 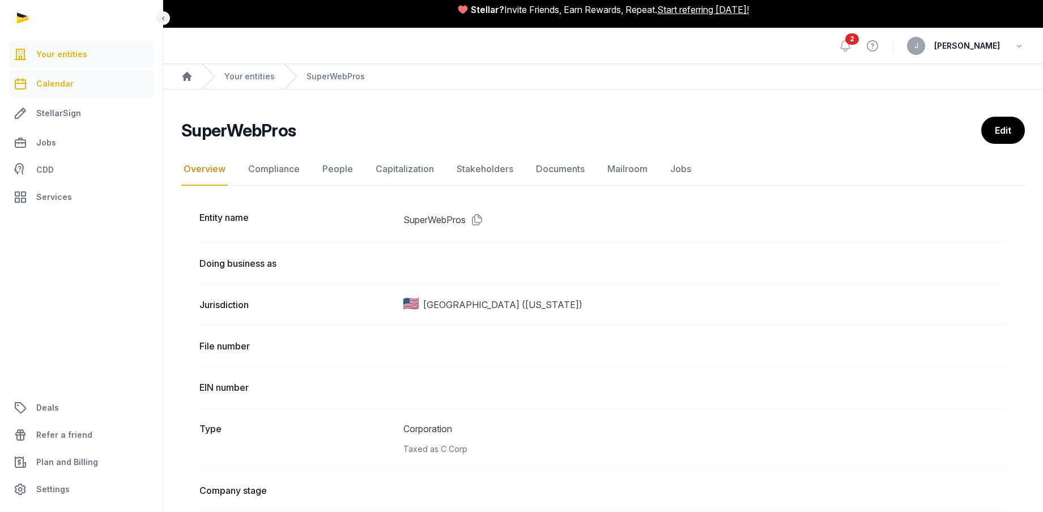 What do you see at coordinates (705, 220) in the screenshot?
I see `dd: SuperWebPros` at bounding box center [705, 220].